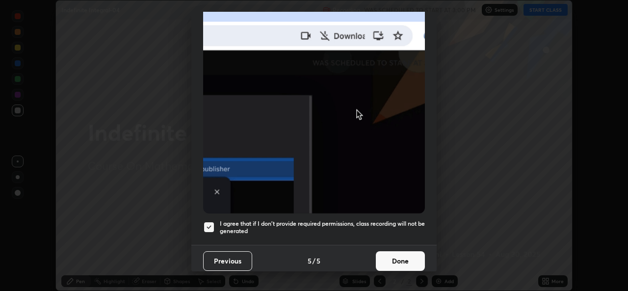  Describe the element at coordinates (322, 227) in the screenshot. I see `h5: I agree that if I don't provide required permissions, class recording will not be generated` at that location.